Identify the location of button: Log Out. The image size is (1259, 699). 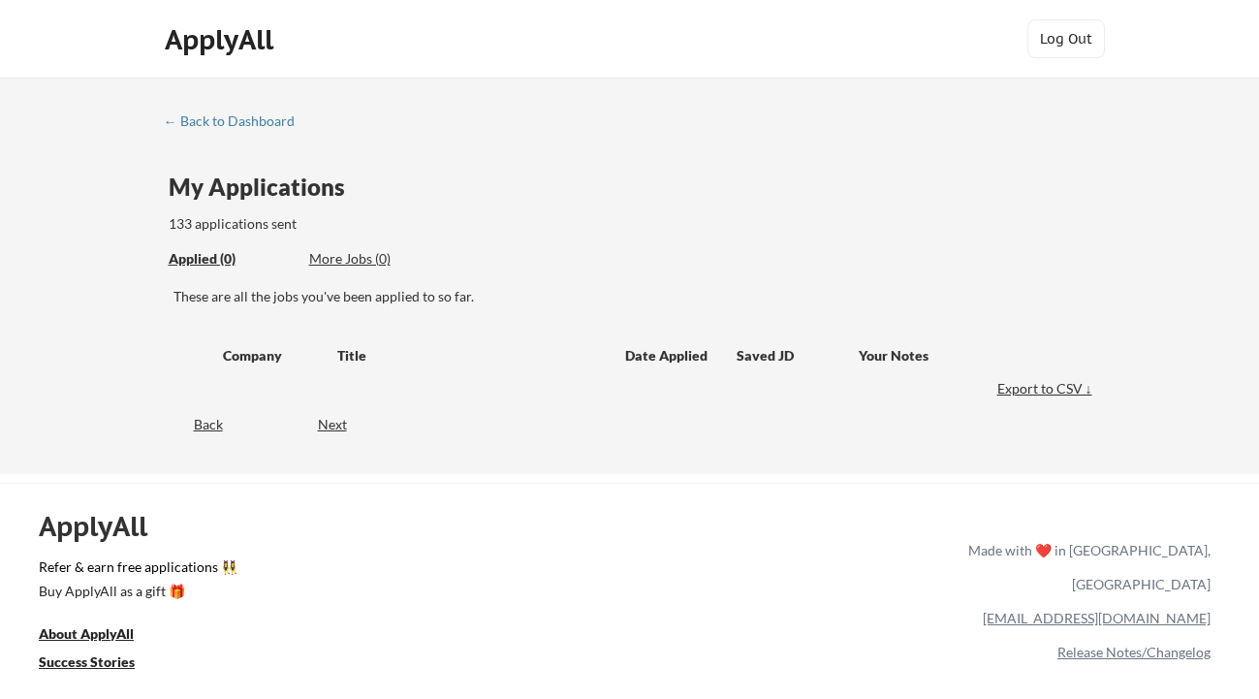
(1066, 39).